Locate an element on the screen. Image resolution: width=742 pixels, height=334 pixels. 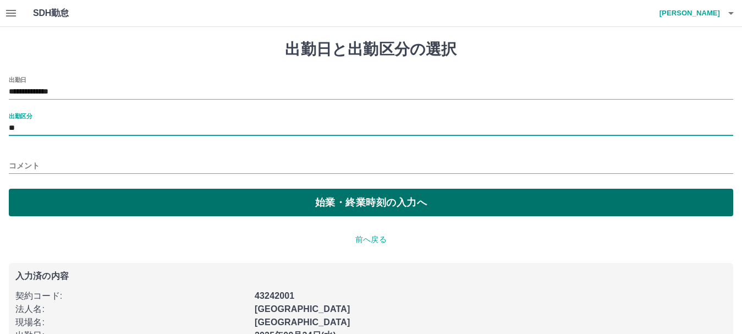
p: 現場名 : is located at coordinates (131, 322).